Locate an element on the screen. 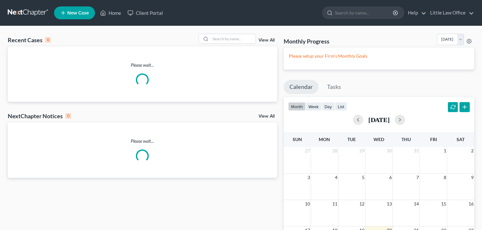 This screenshot has height=230, width=482. span: 28 is located at coordinates (335, 151).